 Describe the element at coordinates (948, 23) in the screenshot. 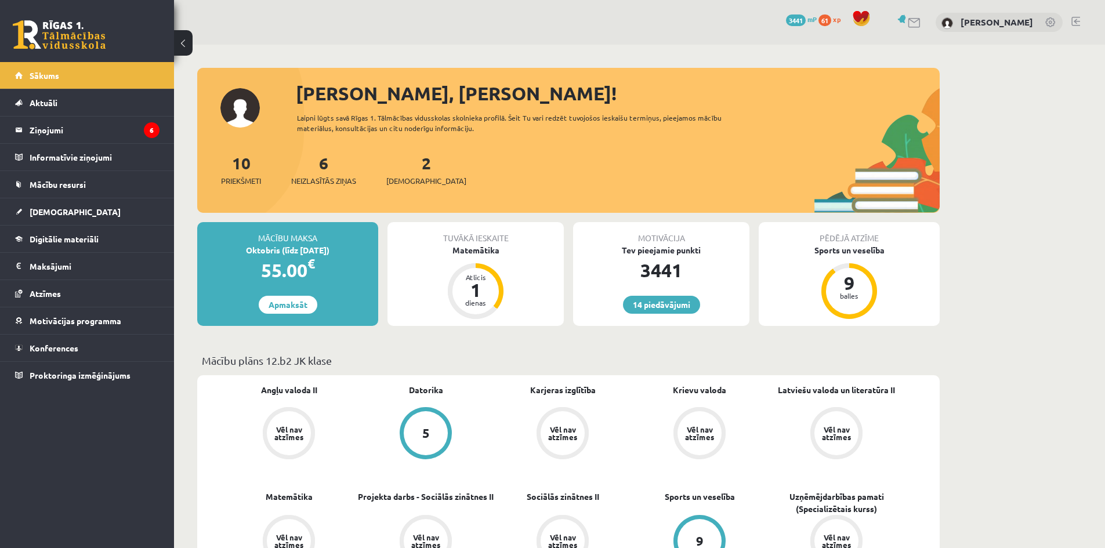

I see `img: Sigurds Kozlovskis` at that location.